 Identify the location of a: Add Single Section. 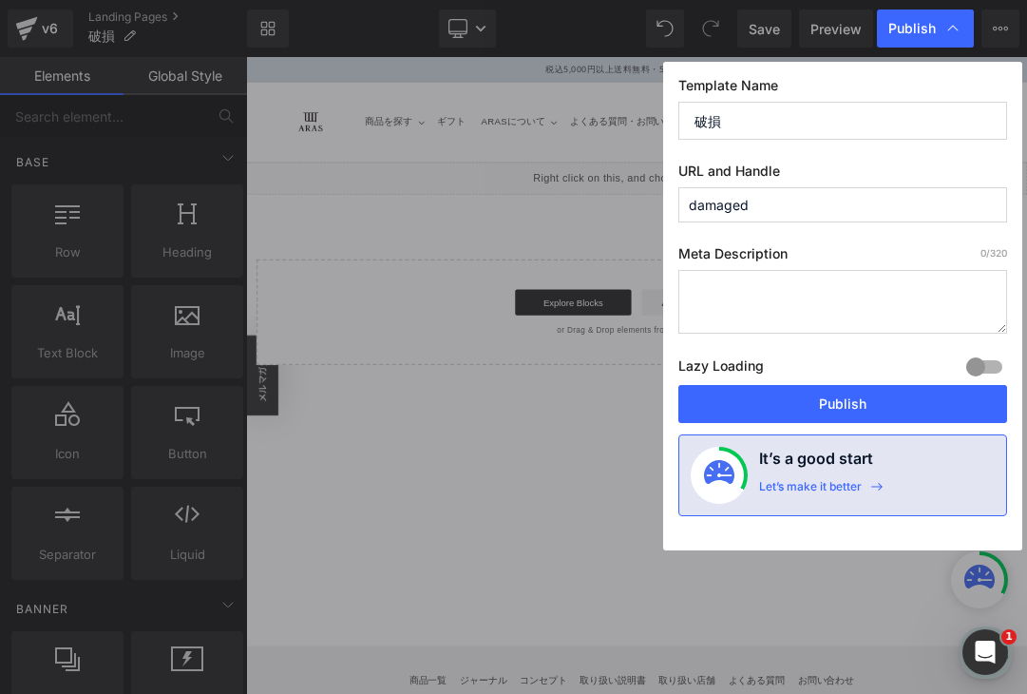
(668, 361).